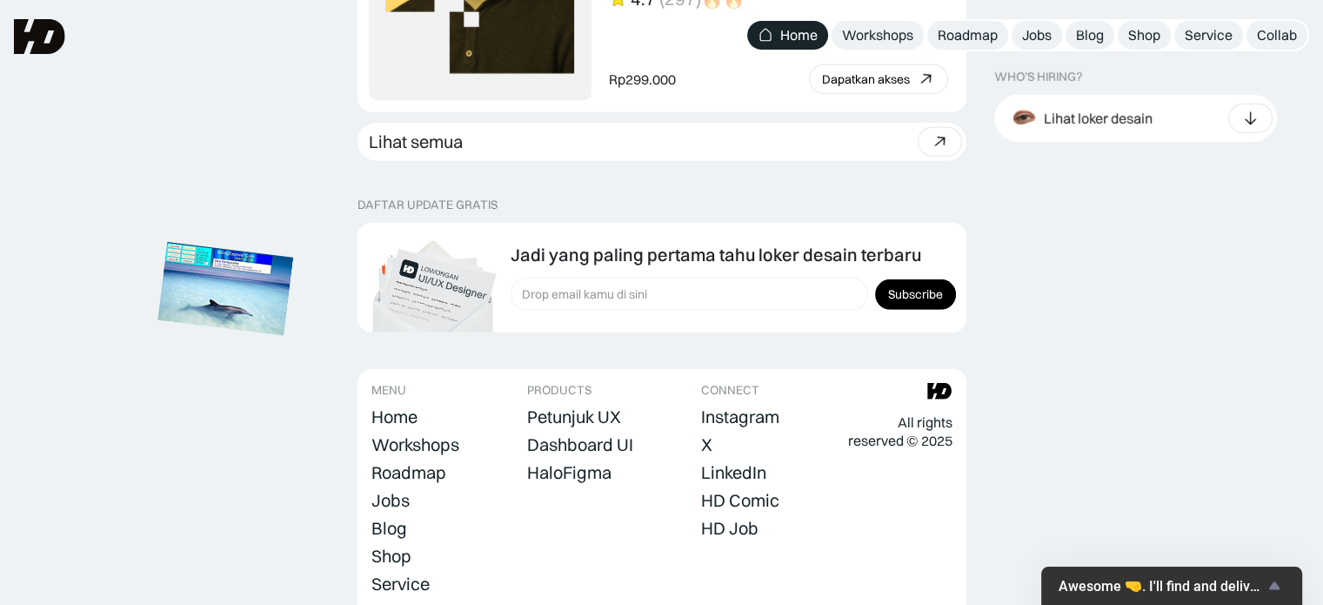  Describe the element at coordinates (733, 294) in the screenshot. I see `form: Form Subscription` at that location.